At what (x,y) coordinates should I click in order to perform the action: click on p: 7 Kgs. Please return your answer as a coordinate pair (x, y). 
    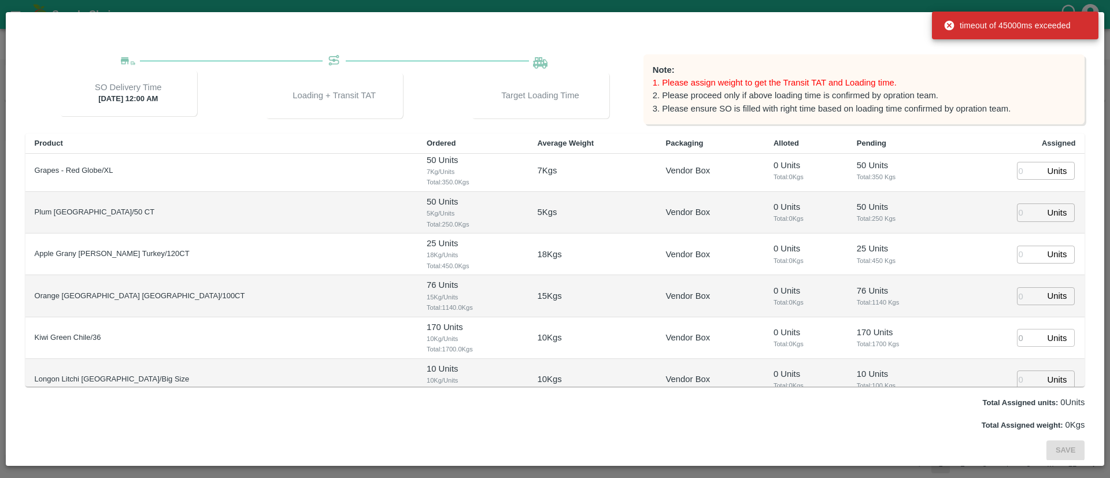
    Looking at the image, I should click on (548, 171).